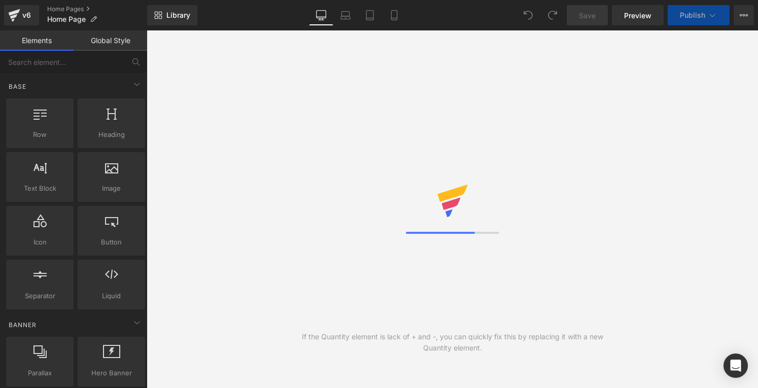  What do you see at coordinates (346, 15) in the screenshot?
I see `a: Laptop` at bounding box center [346, 15].